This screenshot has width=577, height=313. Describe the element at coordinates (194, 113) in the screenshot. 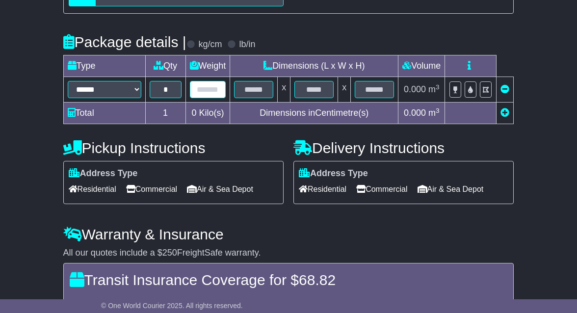

I see `span: 0` at that location.